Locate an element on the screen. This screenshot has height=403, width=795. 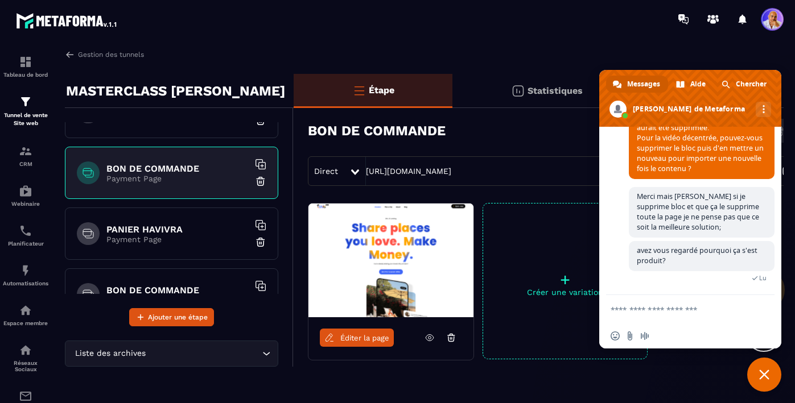
a: social-networksocial-networkRéseaux Sociaux is located at coordinates (26, 358).